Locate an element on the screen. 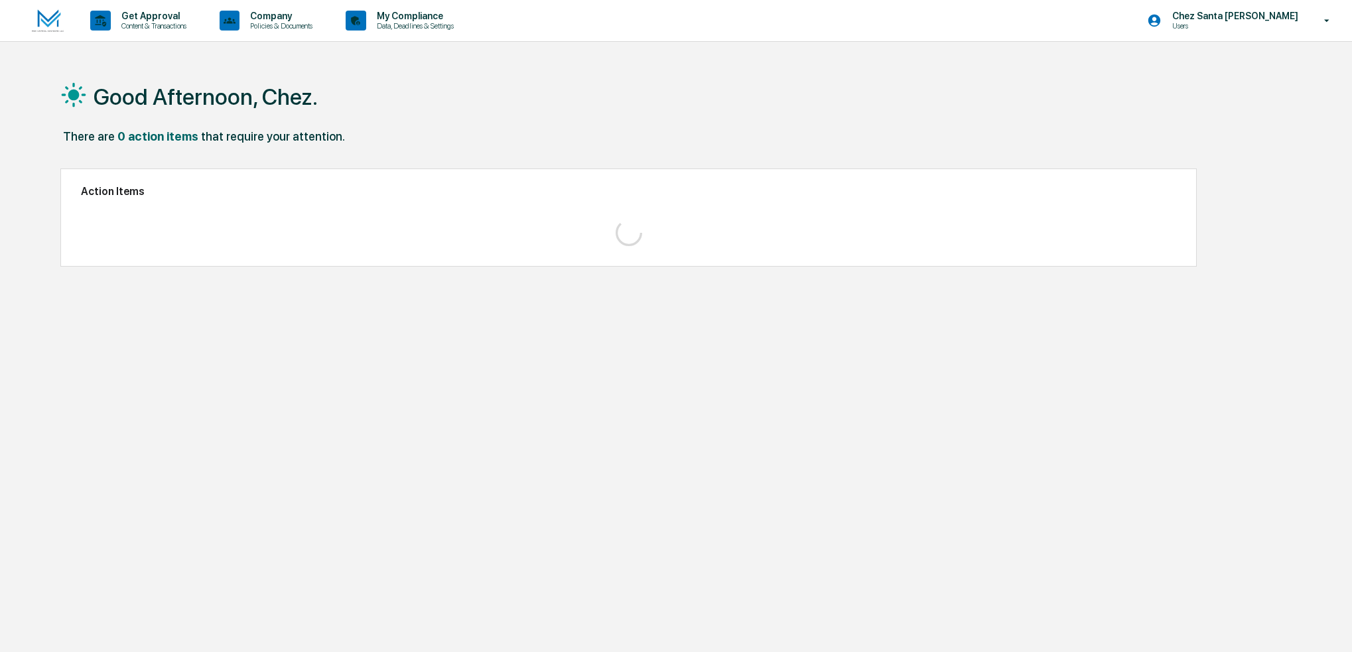  h1: Good Afternoon, Chez. is located at coordinates (206, 97).